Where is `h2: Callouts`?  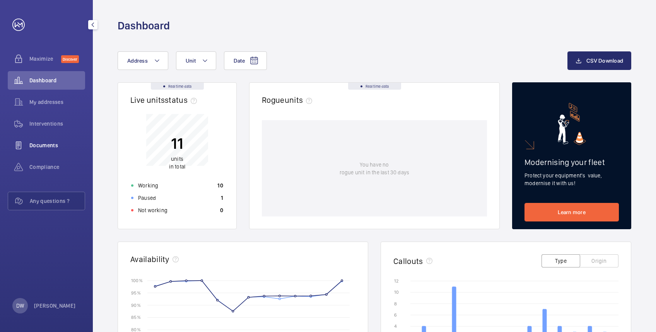 h2: Callouts is located at coordinates (408, 261).